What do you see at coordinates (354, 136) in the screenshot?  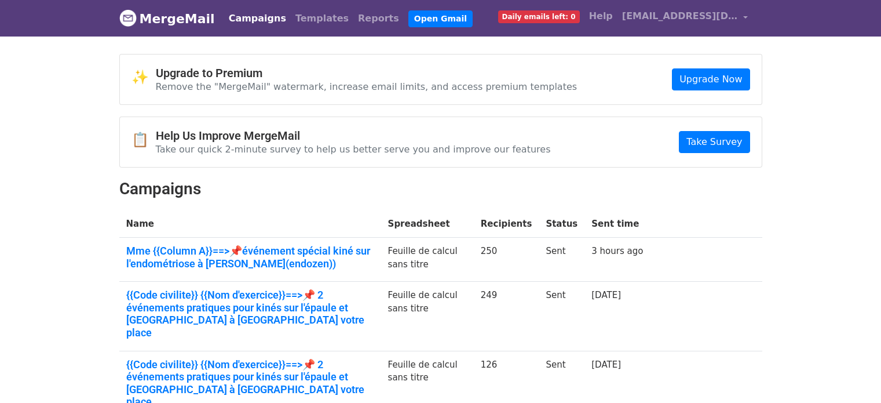 I see `h4: Help Us Improve MergeMail` at bounding box center [354, 136].